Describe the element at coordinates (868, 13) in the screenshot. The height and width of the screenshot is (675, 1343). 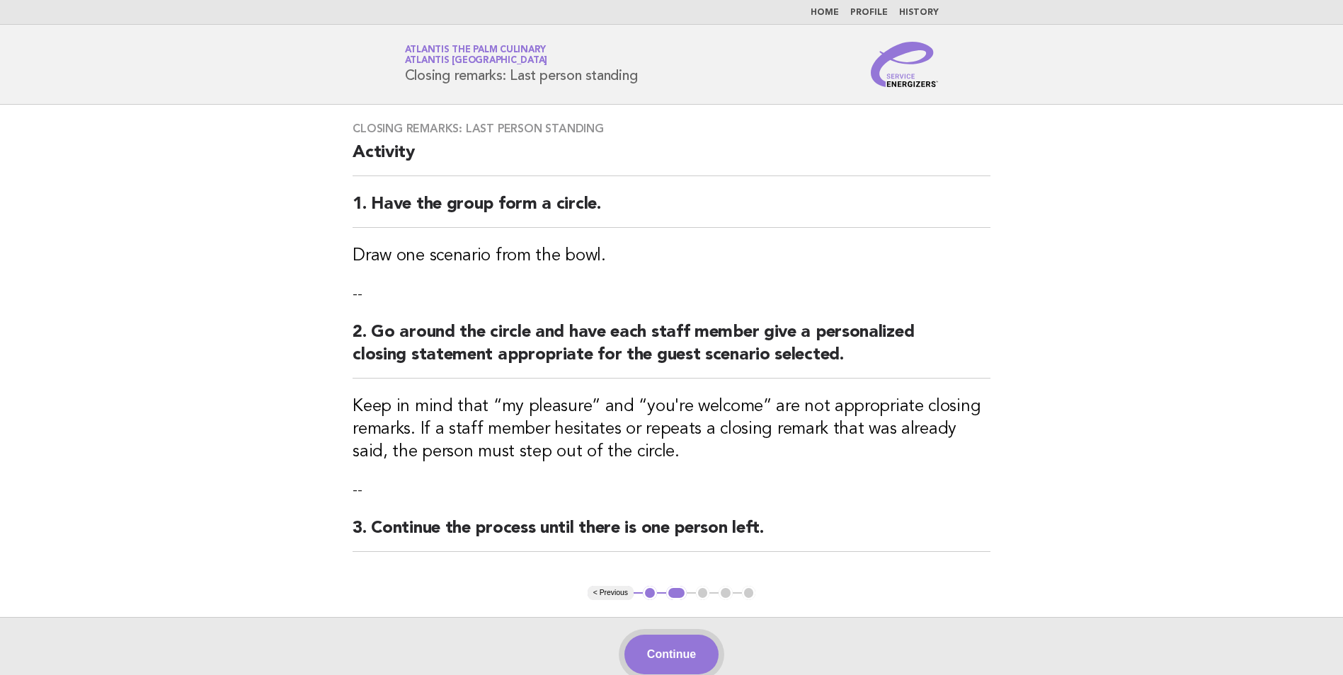
I see `a: Profile` at that location.